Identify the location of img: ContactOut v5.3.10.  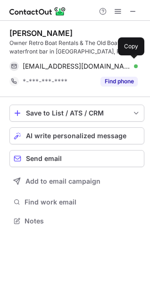
(38, 11).